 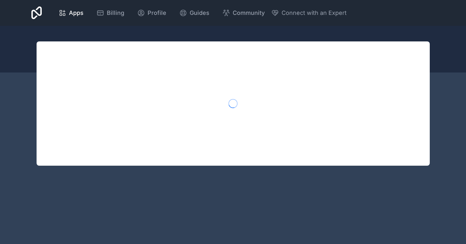 I want to click on a: Guides, so click(x=194, y=13).